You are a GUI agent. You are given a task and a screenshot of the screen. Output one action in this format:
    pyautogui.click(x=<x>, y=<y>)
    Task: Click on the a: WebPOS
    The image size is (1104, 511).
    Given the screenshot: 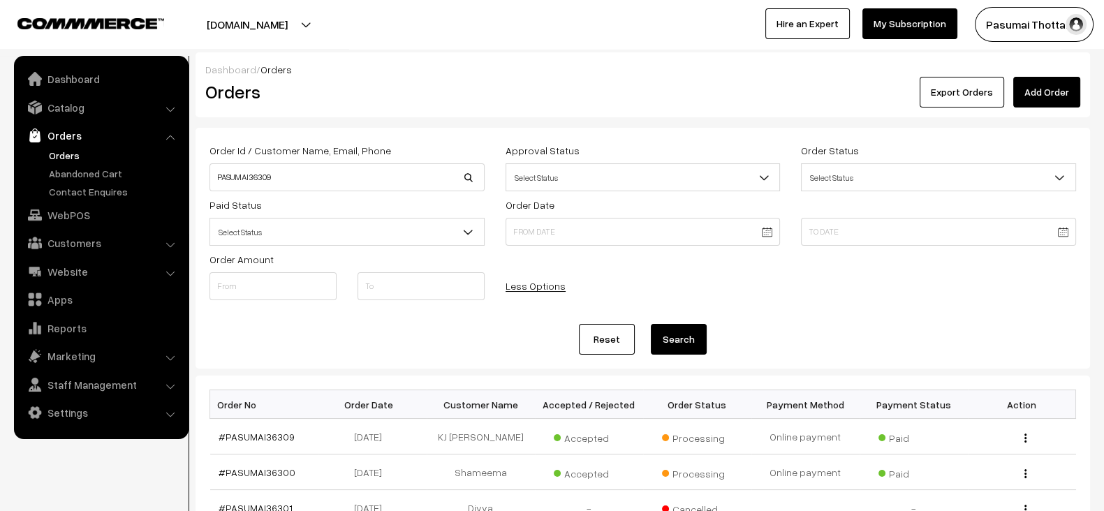 What is the action you would take?
    pyautogui.click(x=101, y=215)
    